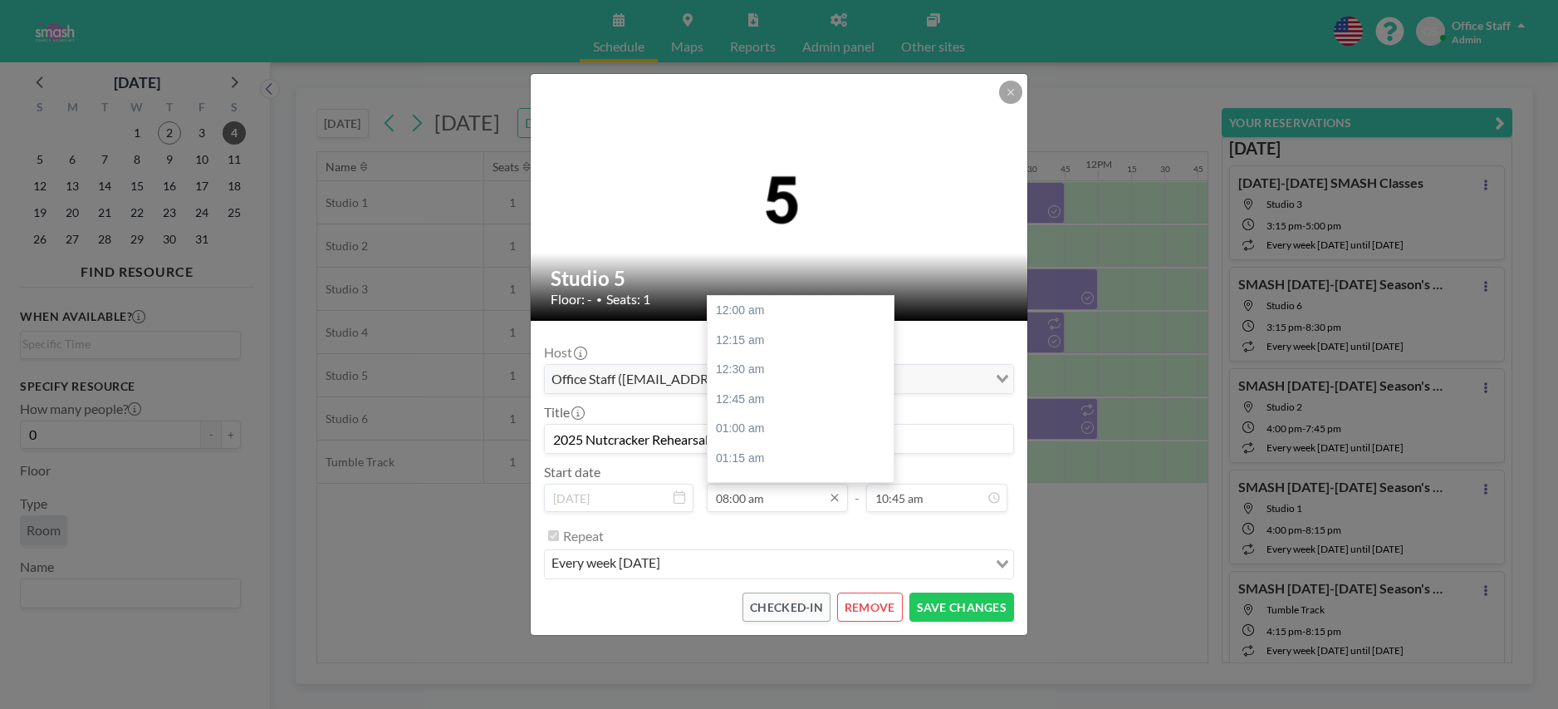  Describe the element at coordinates (583, 536) in the screenshot. I see `label: Repeat` at that location.